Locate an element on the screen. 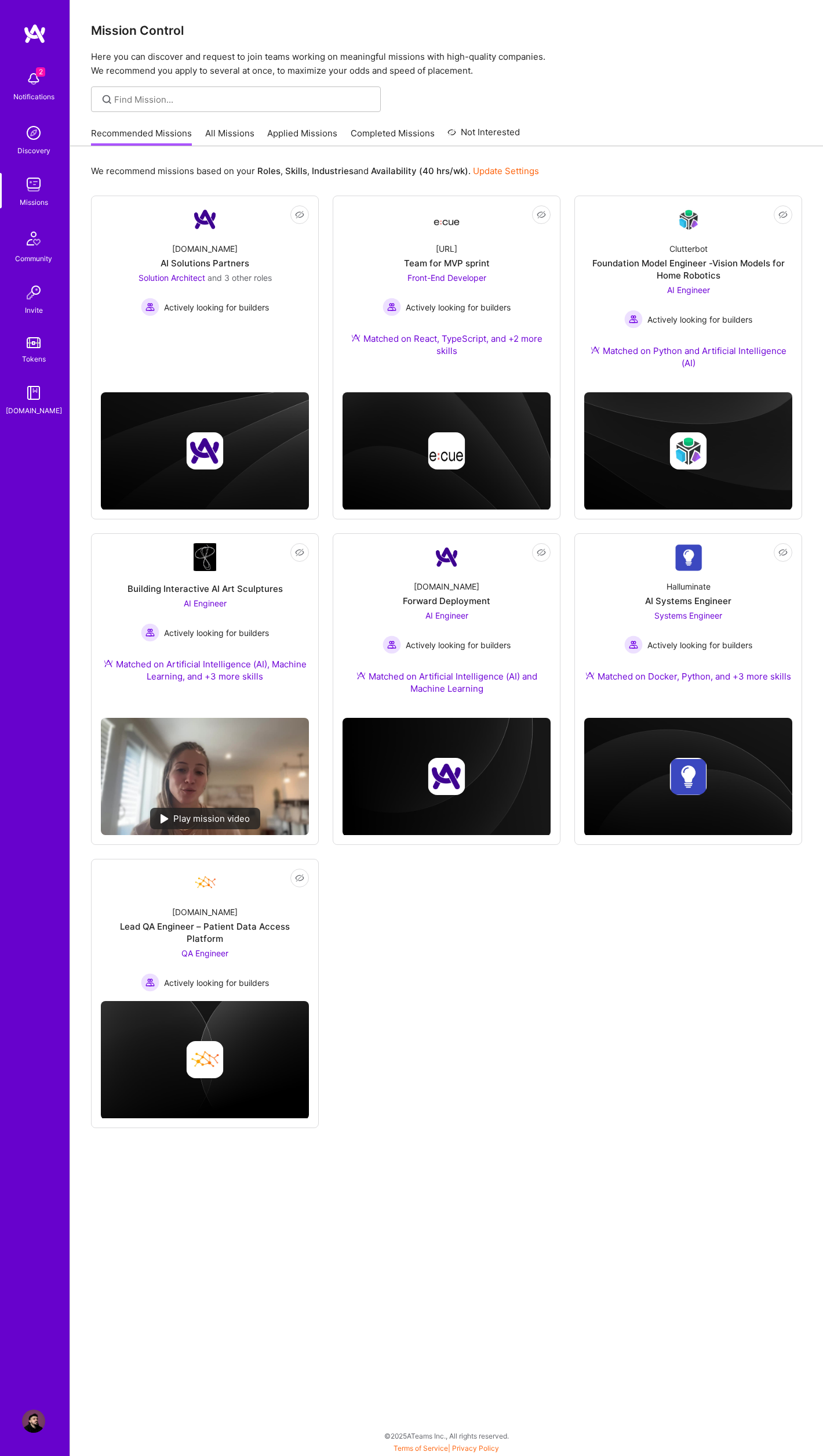 This screenshot has height=1456, width=823. a: Company LogoBuilding Interactive AI Art SculpturesAI Engineer Actively looking for buildersActive... is located at coordinates (205, 625).